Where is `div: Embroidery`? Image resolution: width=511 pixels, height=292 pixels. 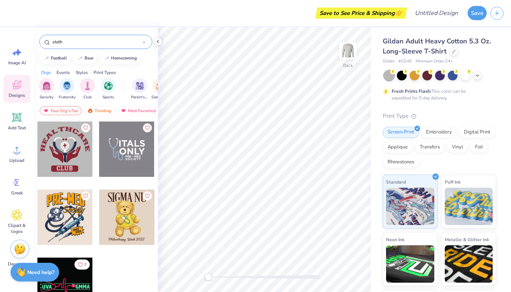
div: Embroidery is located at coordinates (439, 132).